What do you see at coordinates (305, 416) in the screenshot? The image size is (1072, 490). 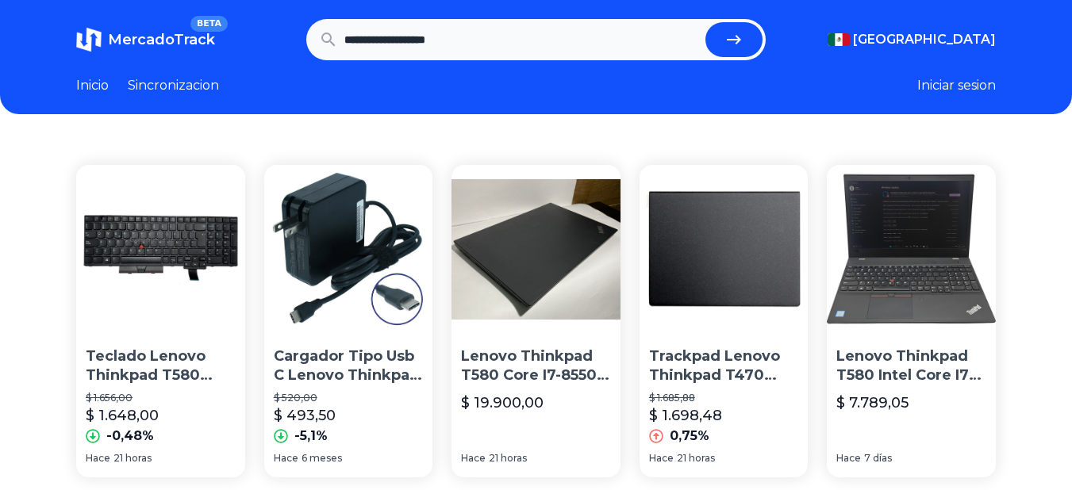 I see `p: $ 493,50` at bounding box center [305, 416].